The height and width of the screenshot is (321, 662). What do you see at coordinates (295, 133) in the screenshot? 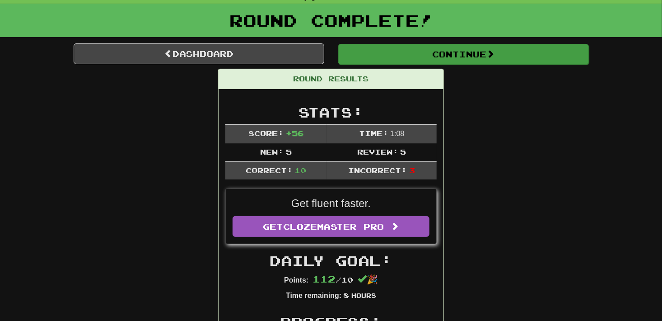
I see `span: + 56` at bounding box center [295, 133].